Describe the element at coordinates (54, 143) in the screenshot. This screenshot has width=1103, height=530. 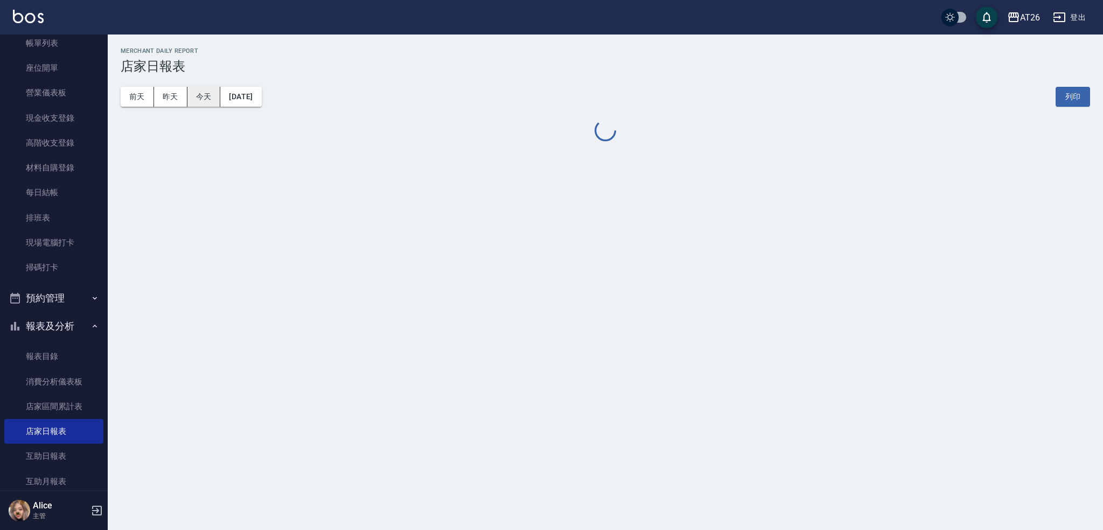
I see `a: 高階收支登錄` at that location.